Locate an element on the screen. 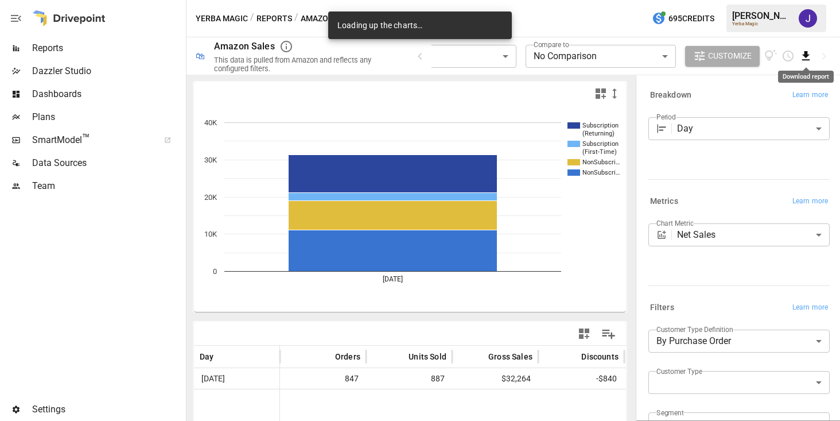 The image size is (840, 421). span: Units Sold is located at coordinates (428, 356).